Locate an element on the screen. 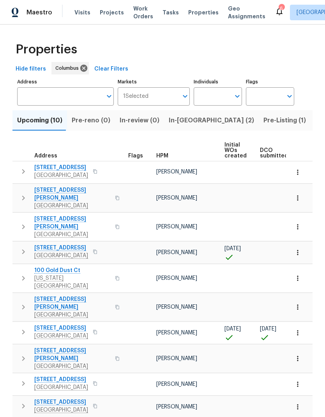  span: In-review (0) is located at coordinates (140, 121).